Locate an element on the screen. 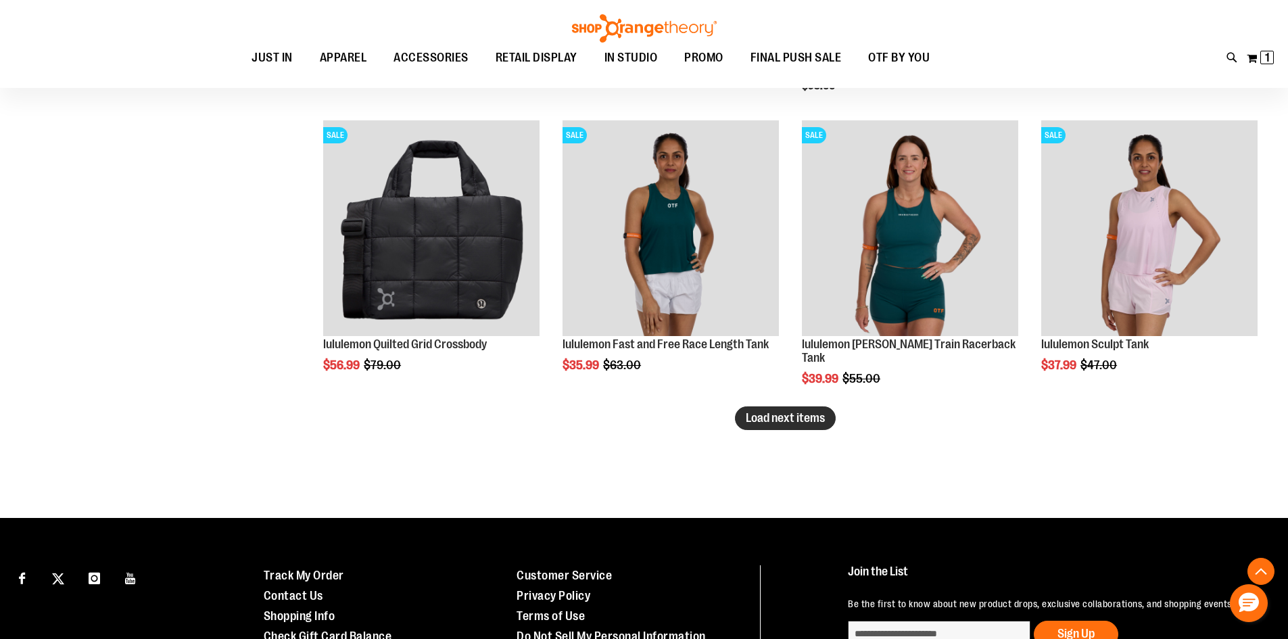 Image resolution: width=1288 pixels, height=639 pixels. a: lululemon Wunder Train Racerback TankSALE is located at coordinates (910, 229).